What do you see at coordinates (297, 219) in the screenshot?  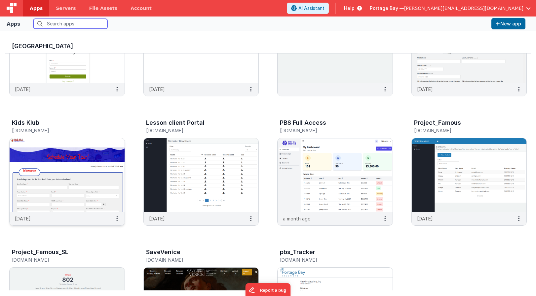 I see `p: a month ago` at bounding box center [297, 219].